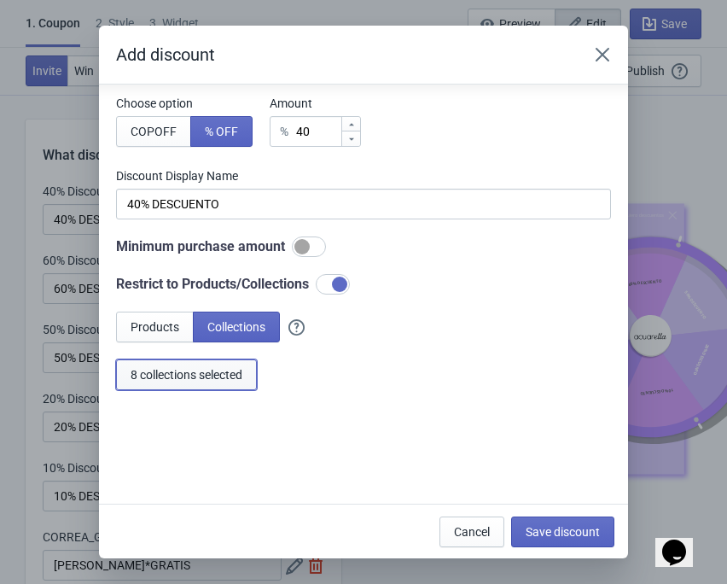  I want to click on h2: Add discount, so click(343, 55).